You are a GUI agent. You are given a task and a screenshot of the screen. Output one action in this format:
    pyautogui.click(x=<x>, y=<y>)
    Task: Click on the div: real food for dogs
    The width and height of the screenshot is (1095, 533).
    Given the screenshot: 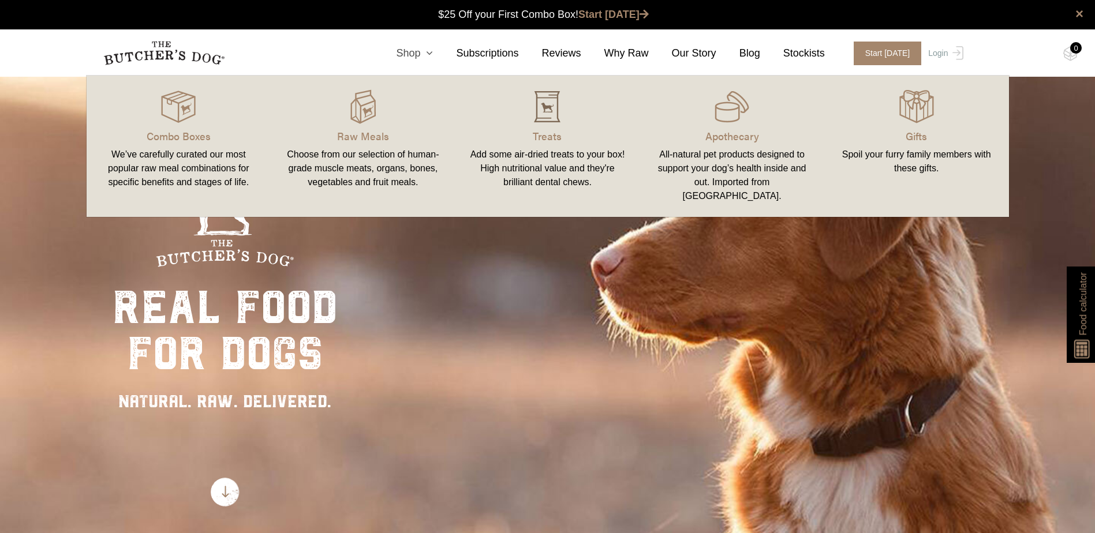 What is the action you would take?
    pyautogui.click(x=225, y=331)
    